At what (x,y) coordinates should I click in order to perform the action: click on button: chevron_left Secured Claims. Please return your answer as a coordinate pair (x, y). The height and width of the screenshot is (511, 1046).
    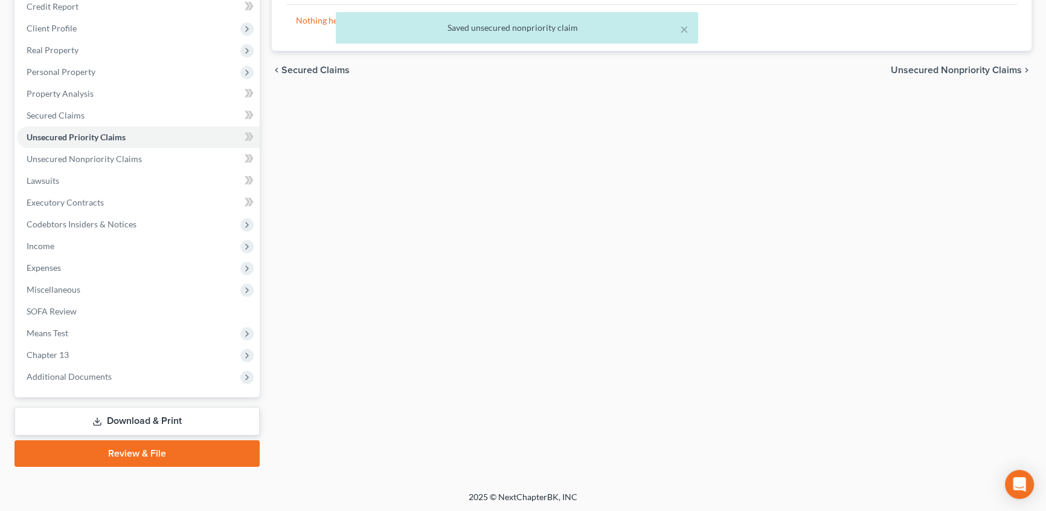
    Looking at the image, I should click on (311, 70).